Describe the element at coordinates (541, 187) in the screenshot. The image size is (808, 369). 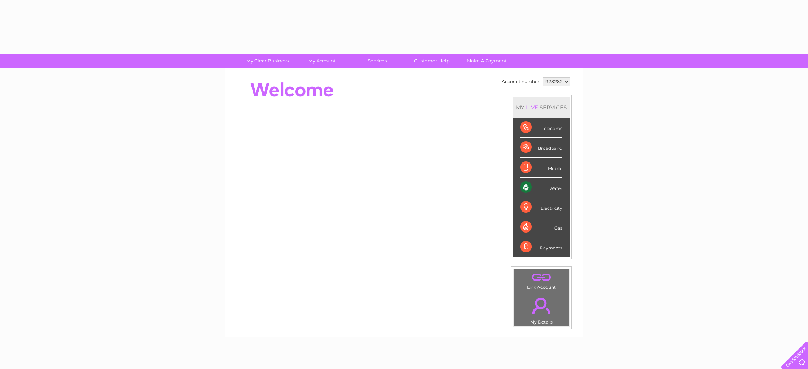
I see `div: Water` at that location.